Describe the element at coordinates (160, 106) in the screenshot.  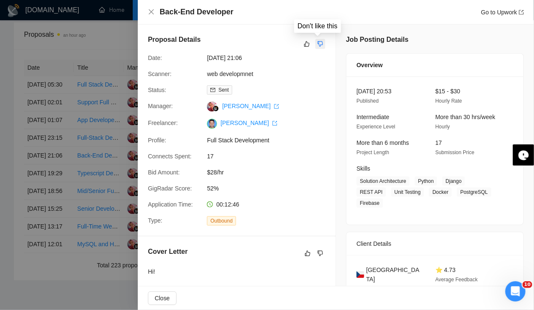
I see `span: Manager:` at that location.